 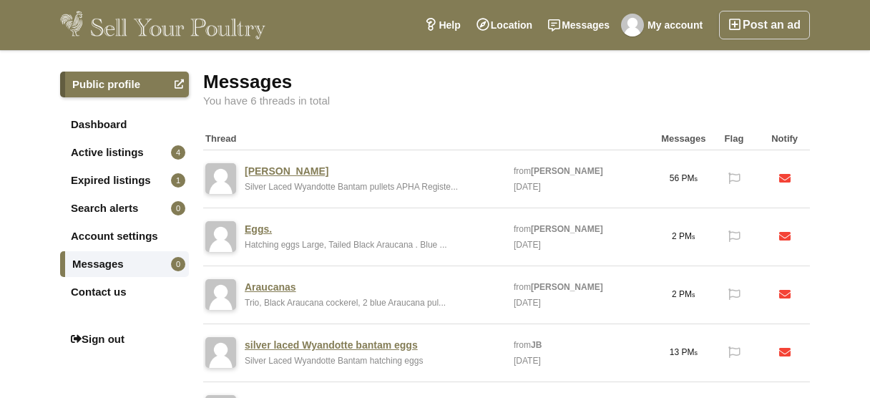 I want to click on a: Araucanas, so click(x=270, y=287).